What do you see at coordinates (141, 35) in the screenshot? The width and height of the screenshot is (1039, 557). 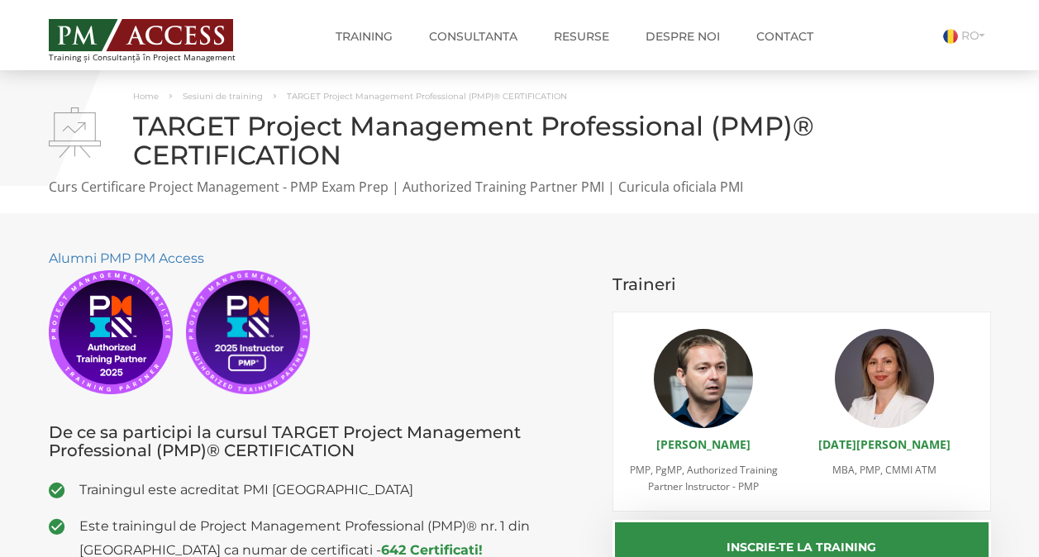 I see `img: PM ACCESS - Echipa traineri si consultanti certificati PMP: Narciss Popescu, Mihai Olaru, Monica ...` at bounding box center [141, 35].